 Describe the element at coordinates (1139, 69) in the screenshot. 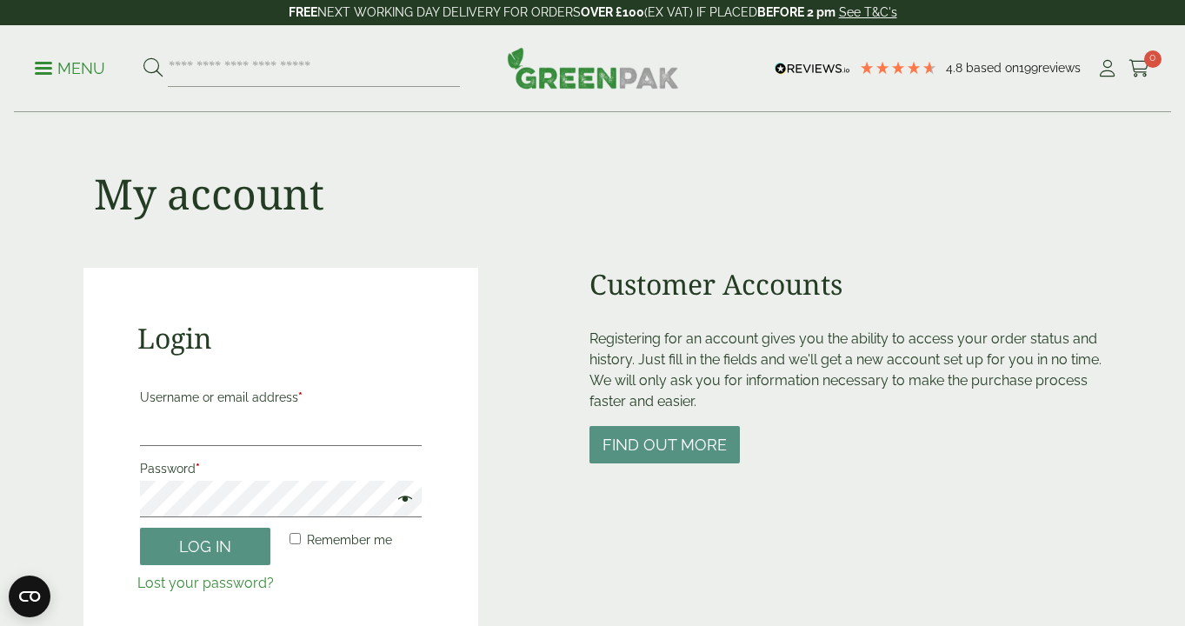

I see `i: Cart` at that location.